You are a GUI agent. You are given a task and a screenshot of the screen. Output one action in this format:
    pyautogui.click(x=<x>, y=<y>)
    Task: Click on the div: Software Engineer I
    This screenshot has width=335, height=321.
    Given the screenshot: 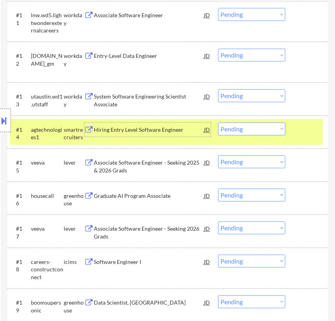 What is the action you would take?
    pyautogui.click(x=149, y=262)
    